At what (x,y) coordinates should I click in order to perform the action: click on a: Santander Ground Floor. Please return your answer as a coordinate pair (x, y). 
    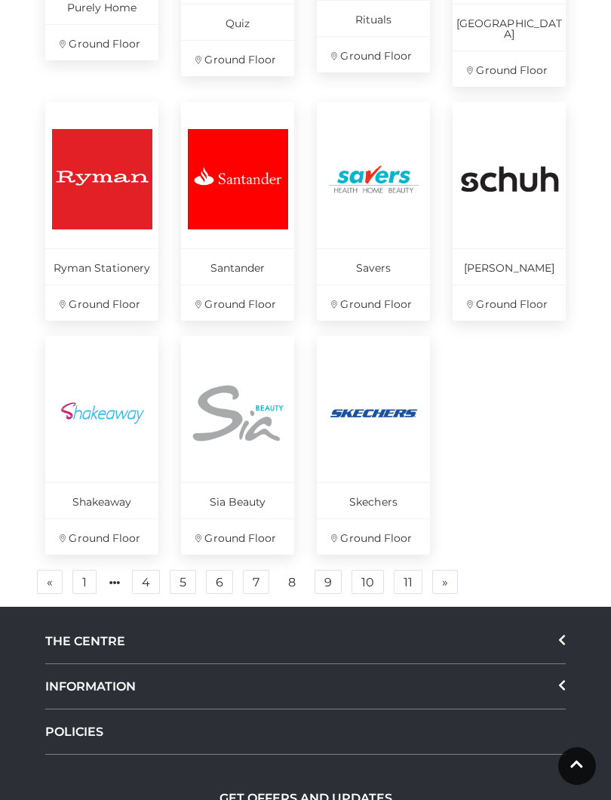
    Looking at the image, I should click on (238, 211).